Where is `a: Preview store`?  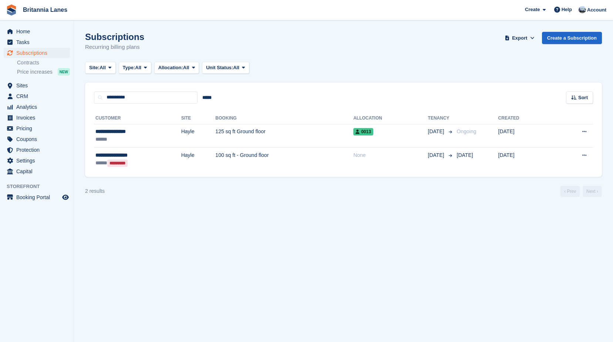
a: Preview store is located at coordinates (65, 197).